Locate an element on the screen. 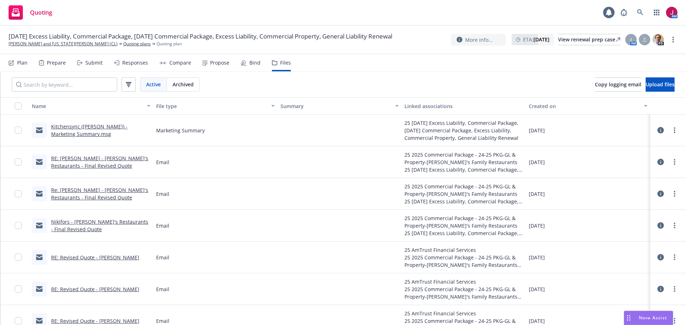  div: View renewal prep case is located at coordinates (589, 40).